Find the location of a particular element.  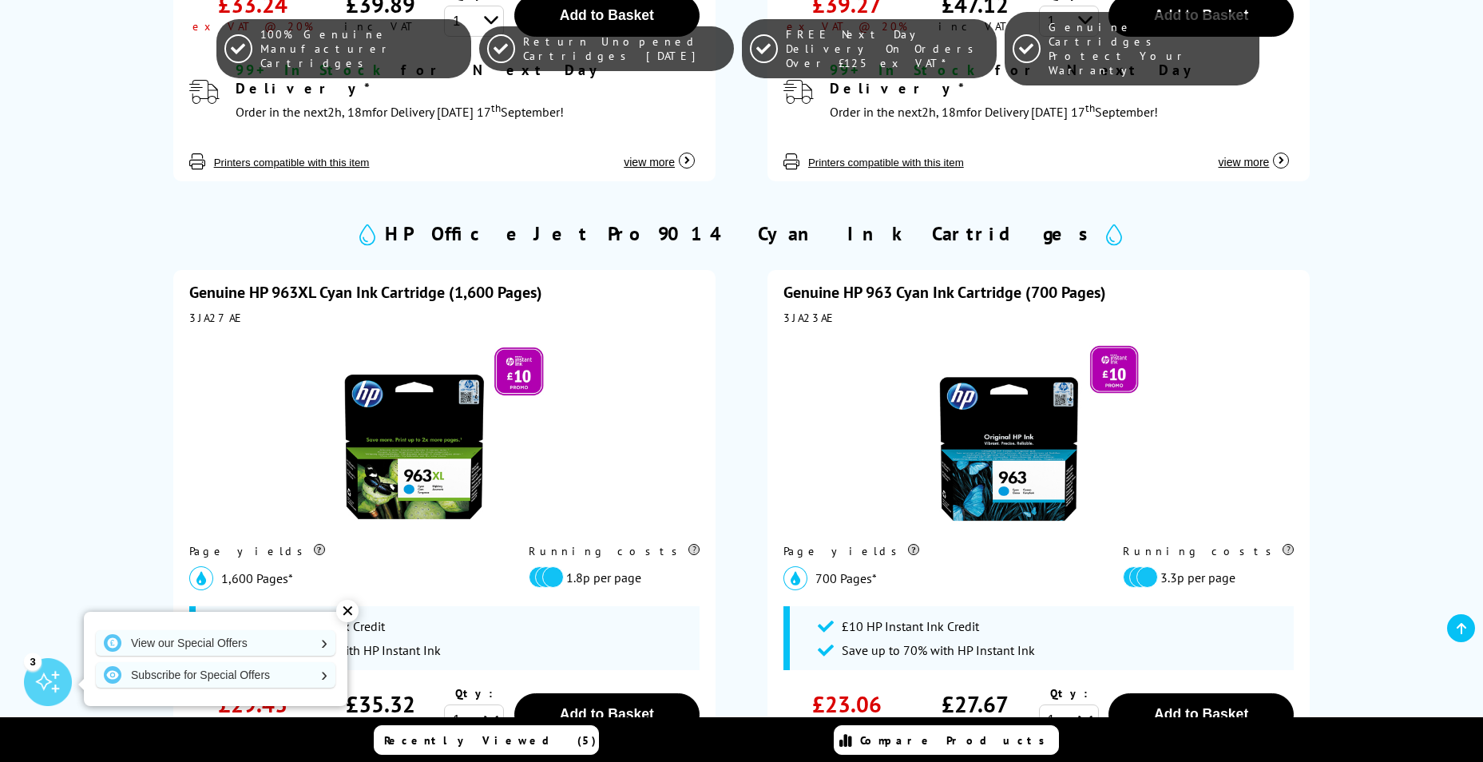

span: Save up to 70% with HP Instant Ink is located at coordinates (938, 650).